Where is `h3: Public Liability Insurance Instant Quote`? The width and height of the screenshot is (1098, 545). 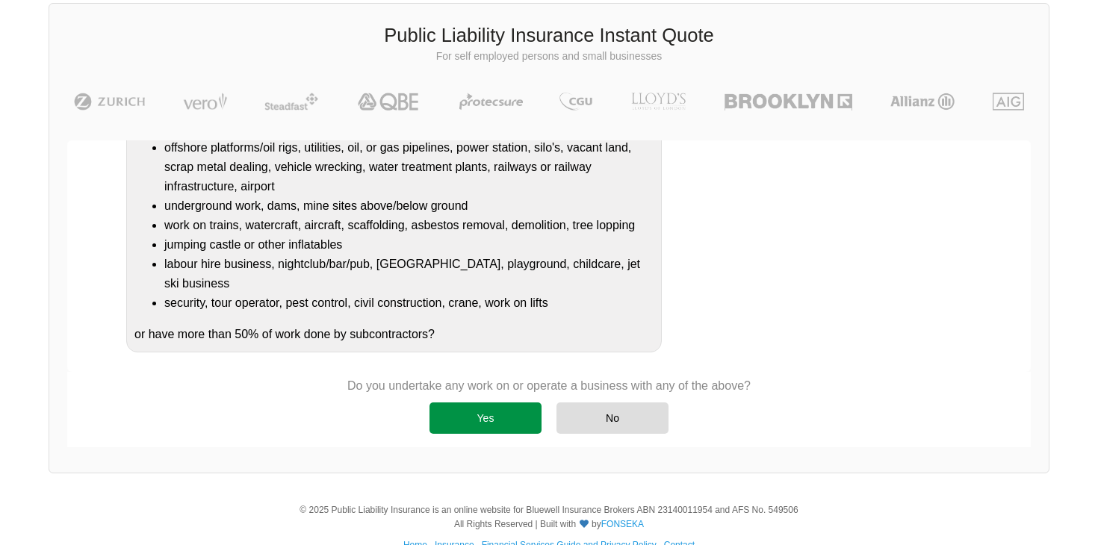 h3: Public Liability Insurance Instant Quote is located at coordinates (549, 36).